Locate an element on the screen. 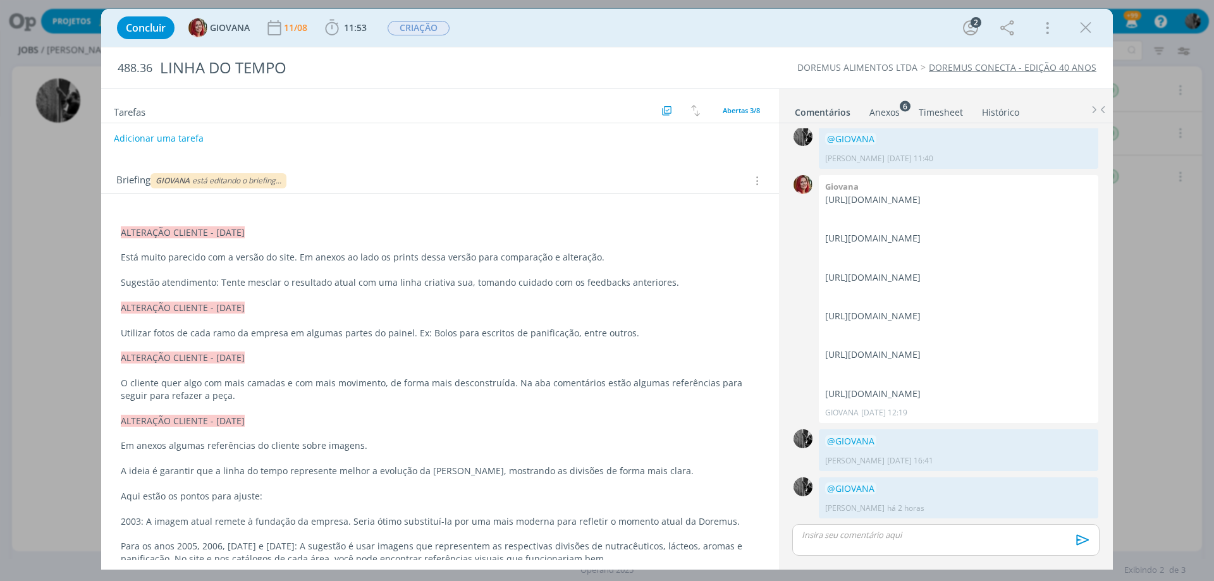  button: GGIOVANA is located at coordinates (219, 28).